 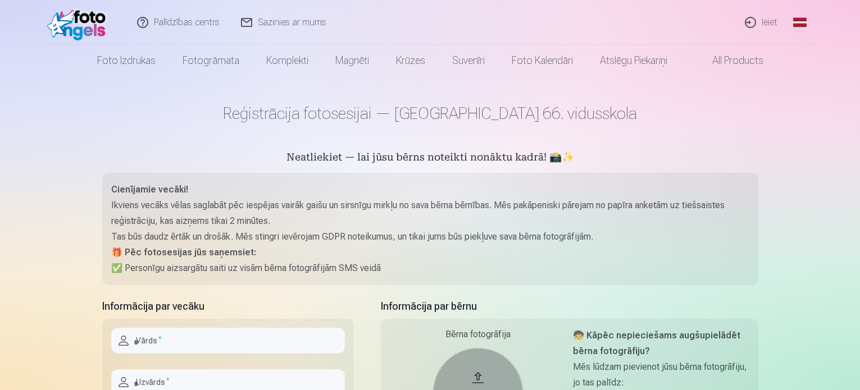 I want to click on a: All products, so click(x=728, y=61).